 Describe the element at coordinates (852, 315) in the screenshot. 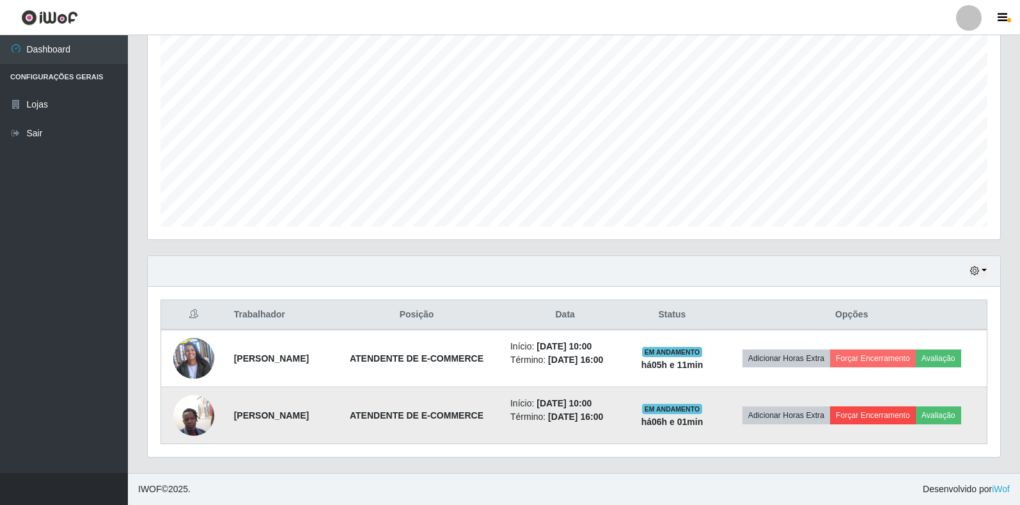

I see `th: Opções` at that location.